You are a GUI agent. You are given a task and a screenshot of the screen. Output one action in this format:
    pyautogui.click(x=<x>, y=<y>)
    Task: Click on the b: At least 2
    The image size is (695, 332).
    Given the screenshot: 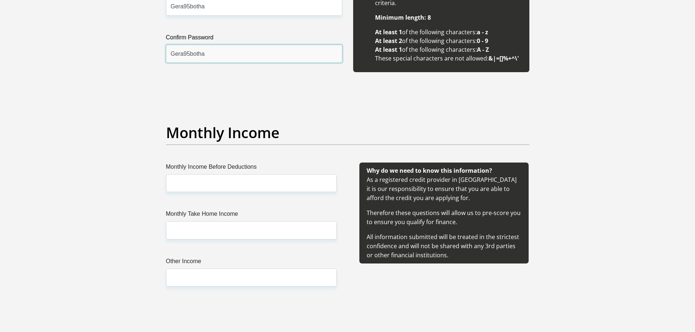 What is the action you would take?
    pyautogui.click(x=388, y=41)
    